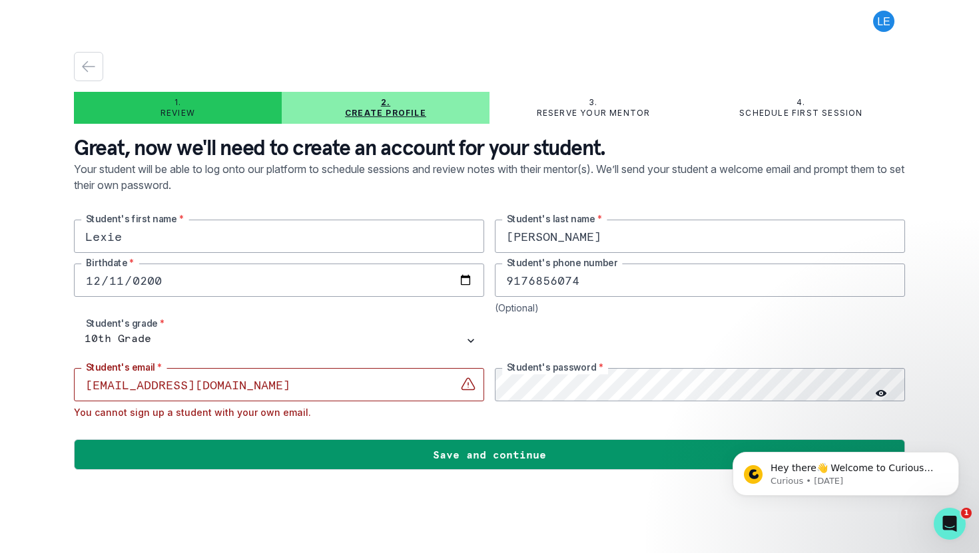  I want to click on p: Reserve your mentor, so click(593, 113).